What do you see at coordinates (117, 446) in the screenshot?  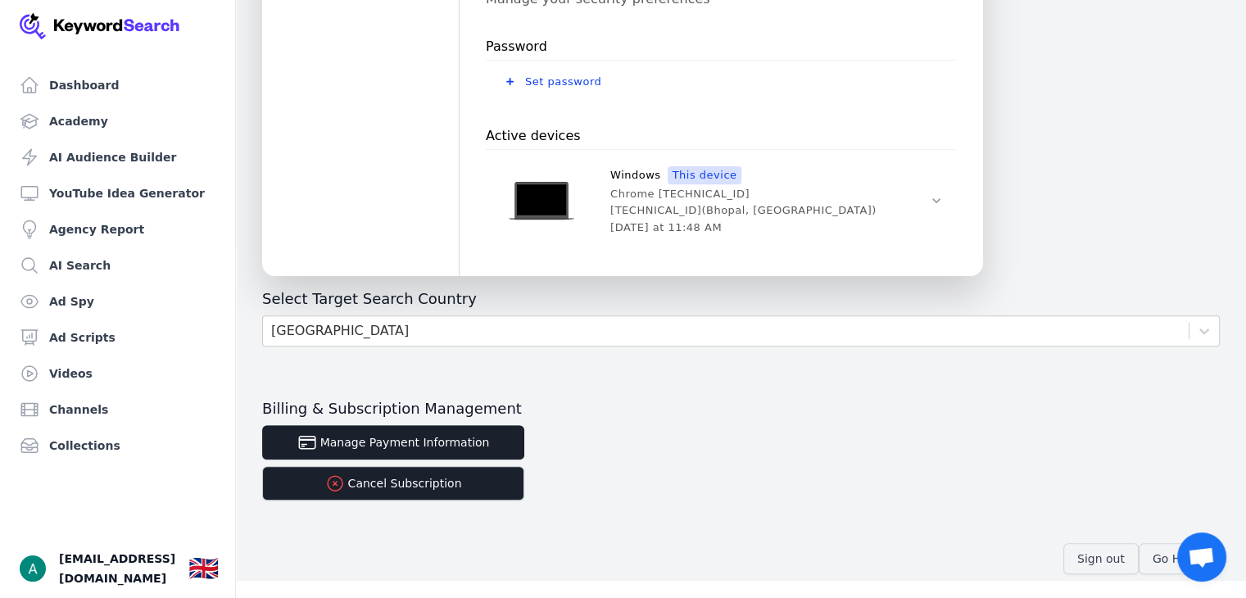 I see `a: Collections` at bounding box center [117, 446].